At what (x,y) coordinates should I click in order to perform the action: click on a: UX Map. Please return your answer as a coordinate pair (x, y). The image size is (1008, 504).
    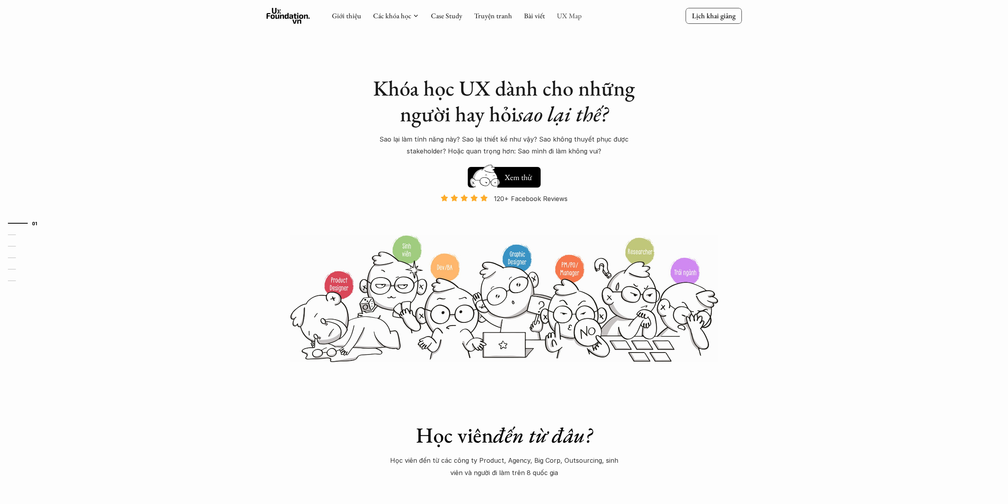
    Looking at the image, I should click on (569, 15).